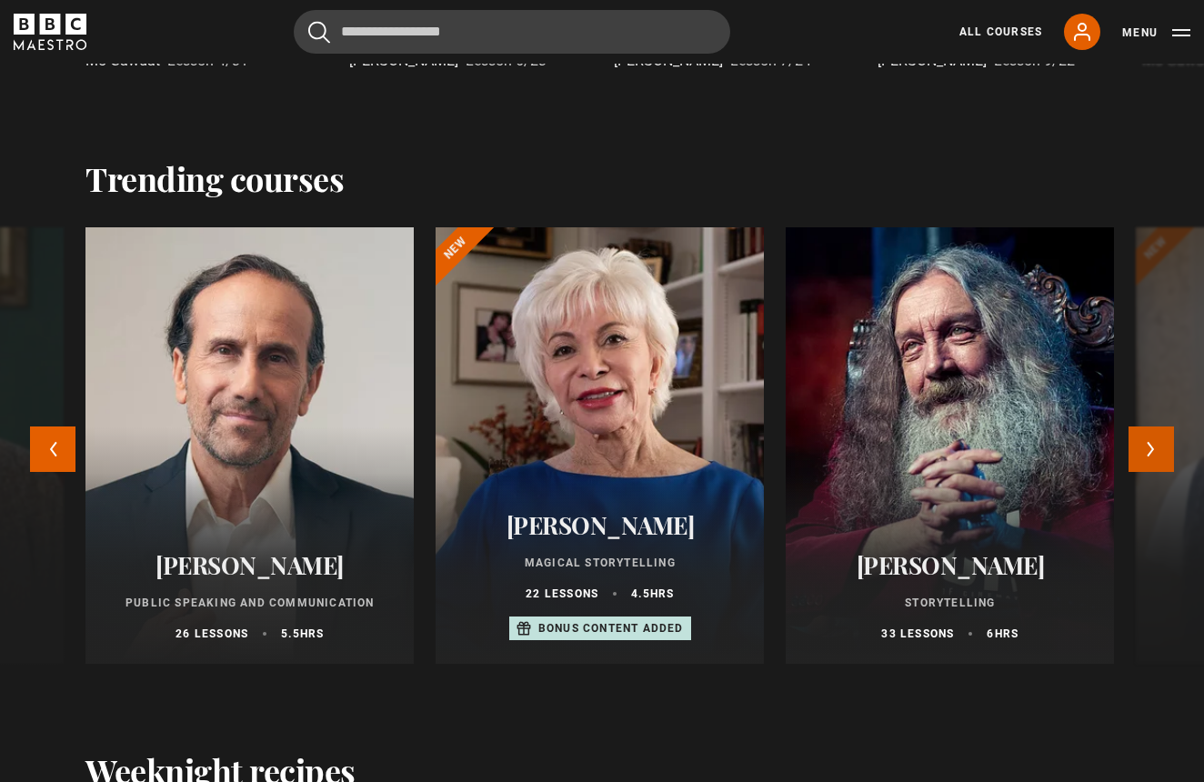 This screenshot has height=782, width=1204. I want to click on p: Public Speaking and Communication, so click(249, 603).